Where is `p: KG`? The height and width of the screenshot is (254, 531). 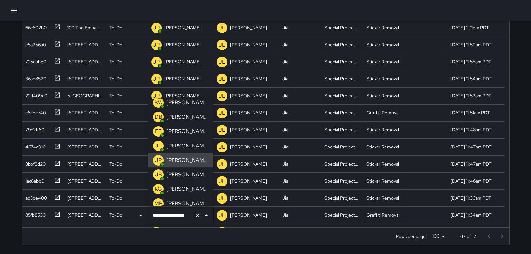
p: KG is located at coordinates (158, 189).